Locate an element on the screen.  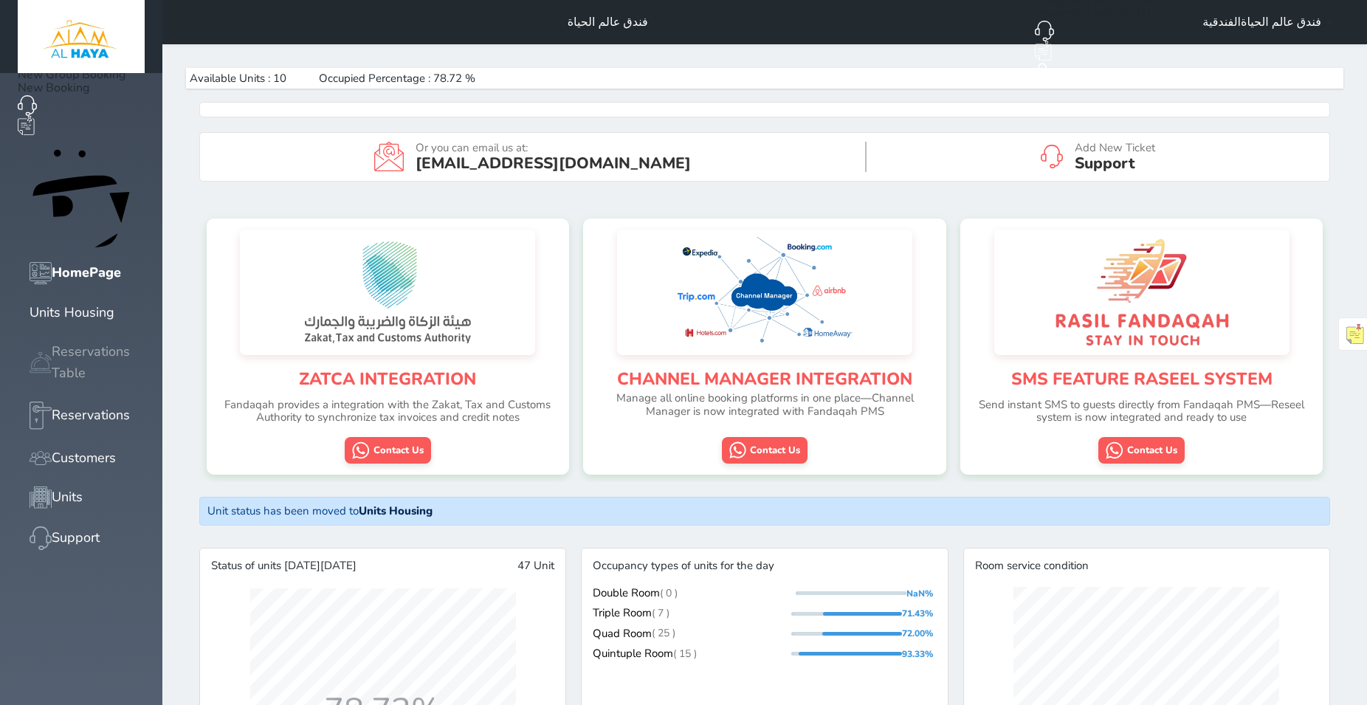
div: Manage all online booking platforms in one place—Channel Manager is now integrated with Fandaqah PMS is located at coordinates (765, 411).